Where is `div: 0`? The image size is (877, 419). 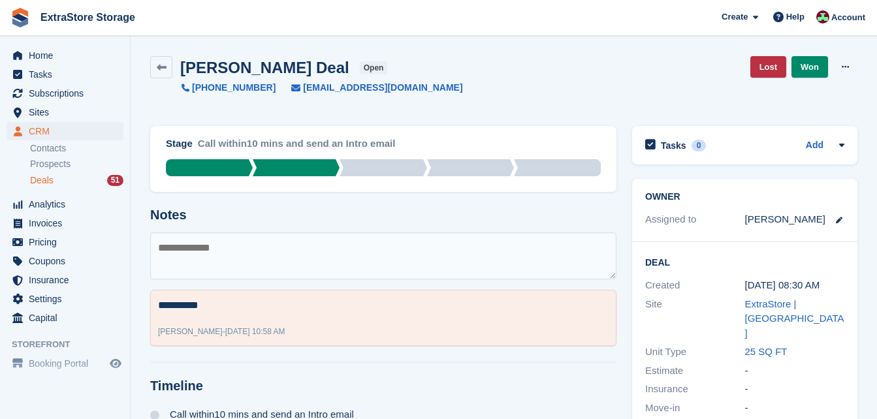
div: 0 is located at coordinates (698, 146).